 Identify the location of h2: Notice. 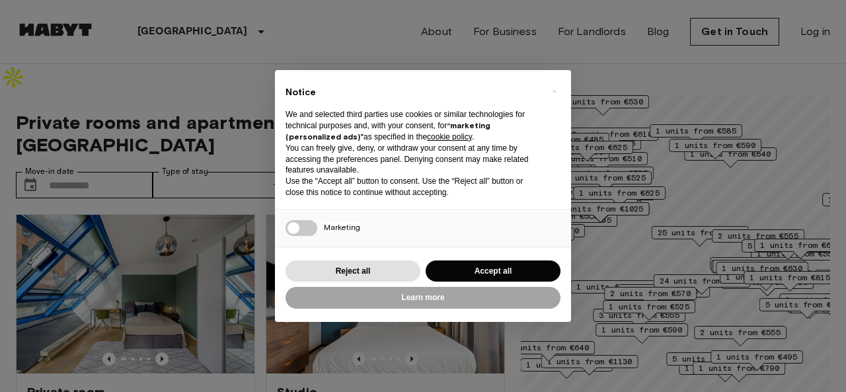
(413, 93).